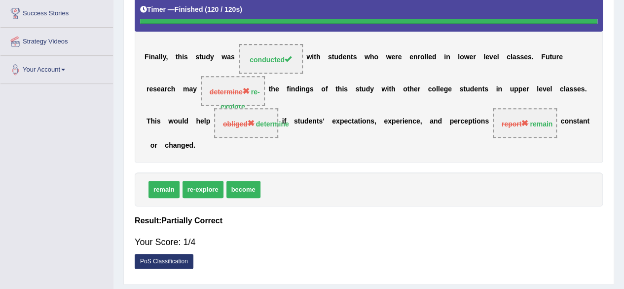 The height and width of the screenshot is (289, 624). I want to click on span: re-explore, so click(203, 189).